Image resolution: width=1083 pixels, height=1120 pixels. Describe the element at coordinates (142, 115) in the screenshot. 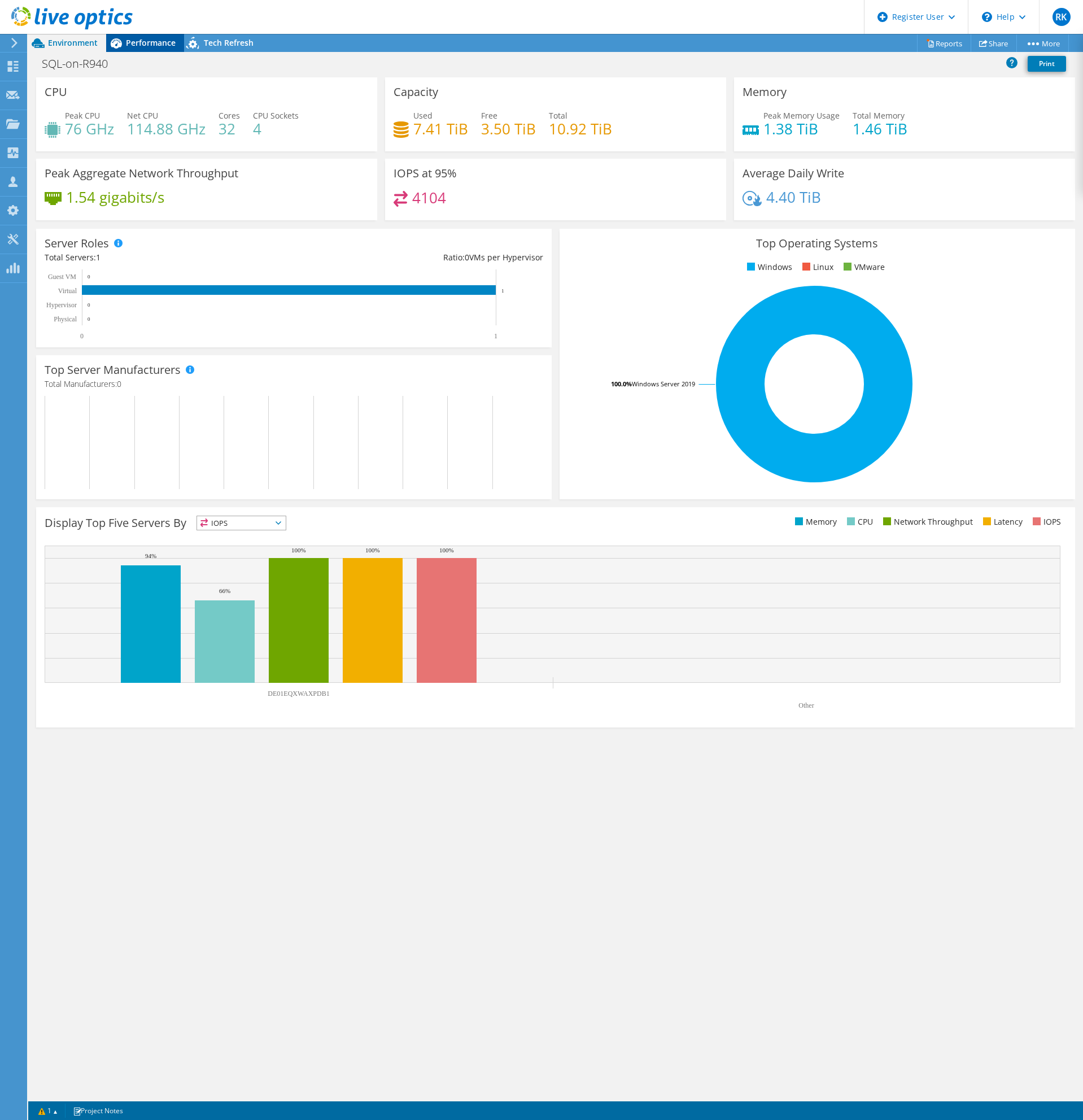

I see `span: Net CPU` at that location.